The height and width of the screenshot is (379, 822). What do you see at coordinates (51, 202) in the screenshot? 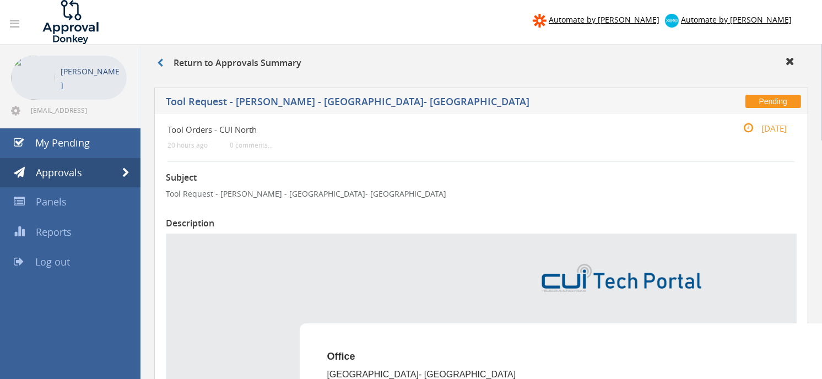
I see `span: Panels` at bounding box center [51, 202].